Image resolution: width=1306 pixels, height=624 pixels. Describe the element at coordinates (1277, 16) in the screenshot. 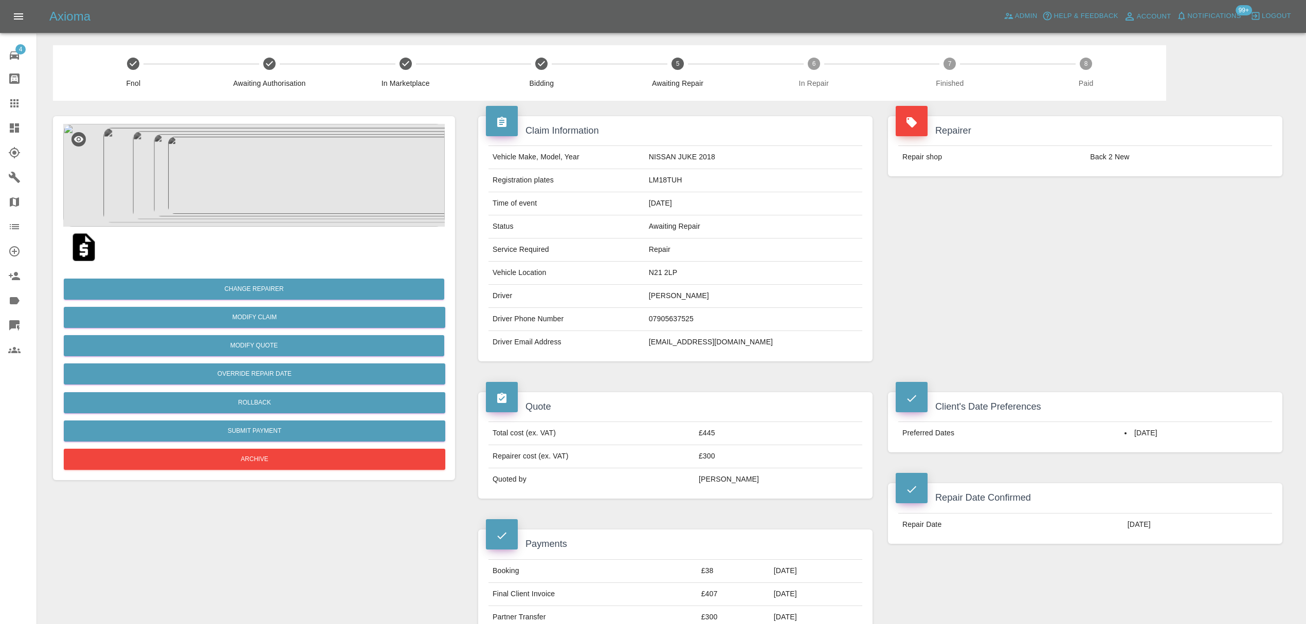

I see `span: Logout` at that location.